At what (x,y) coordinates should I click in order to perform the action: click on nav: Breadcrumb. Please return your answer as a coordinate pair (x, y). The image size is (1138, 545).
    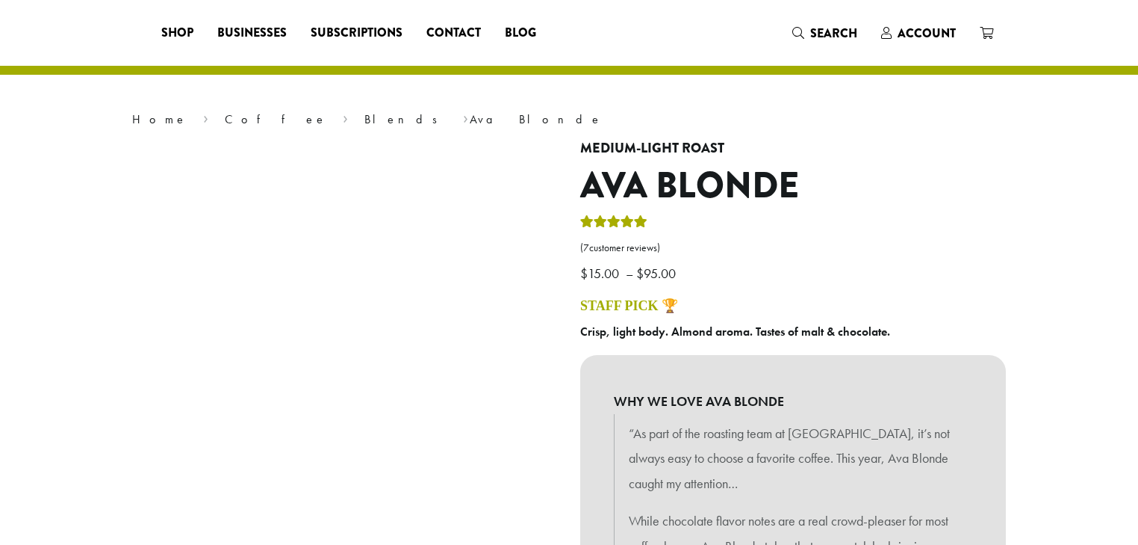
    Looking at the image, I should click on (569, 120).